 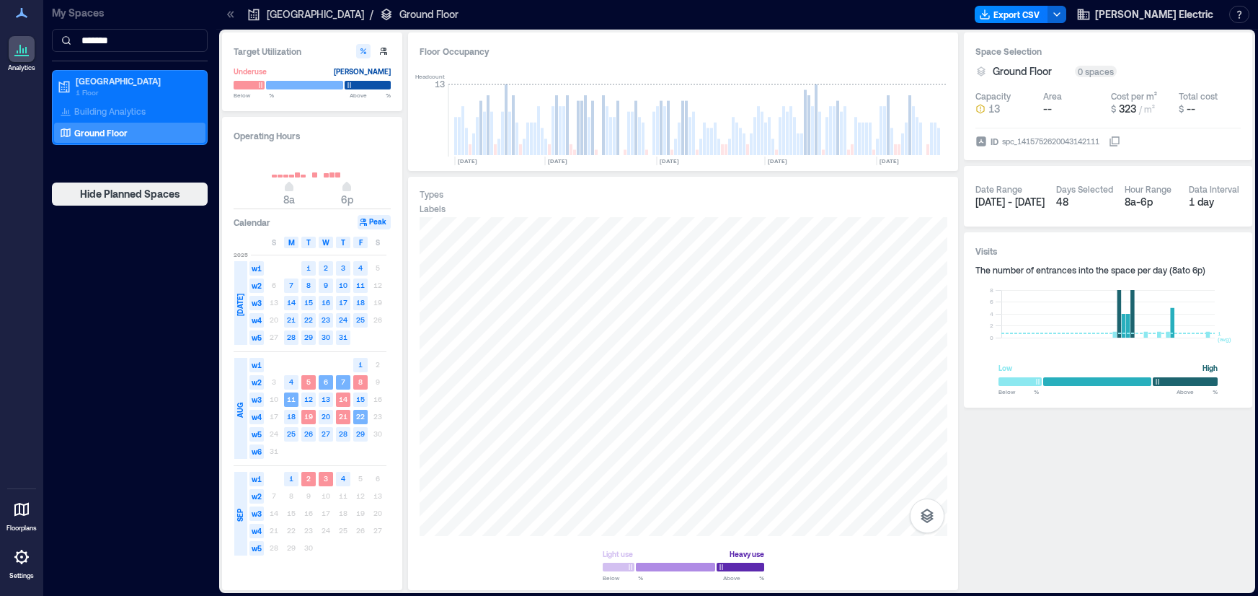 What do you see at coordinates (992, 301) in the screenshot?
I see `tspan: 6` at bounding box center [992, 301].